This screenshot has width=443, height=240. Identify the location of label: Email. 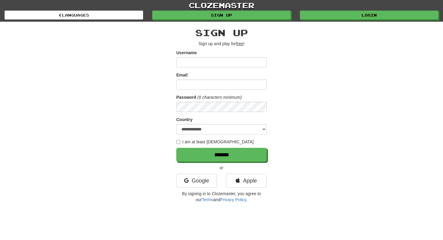
(182, 75).